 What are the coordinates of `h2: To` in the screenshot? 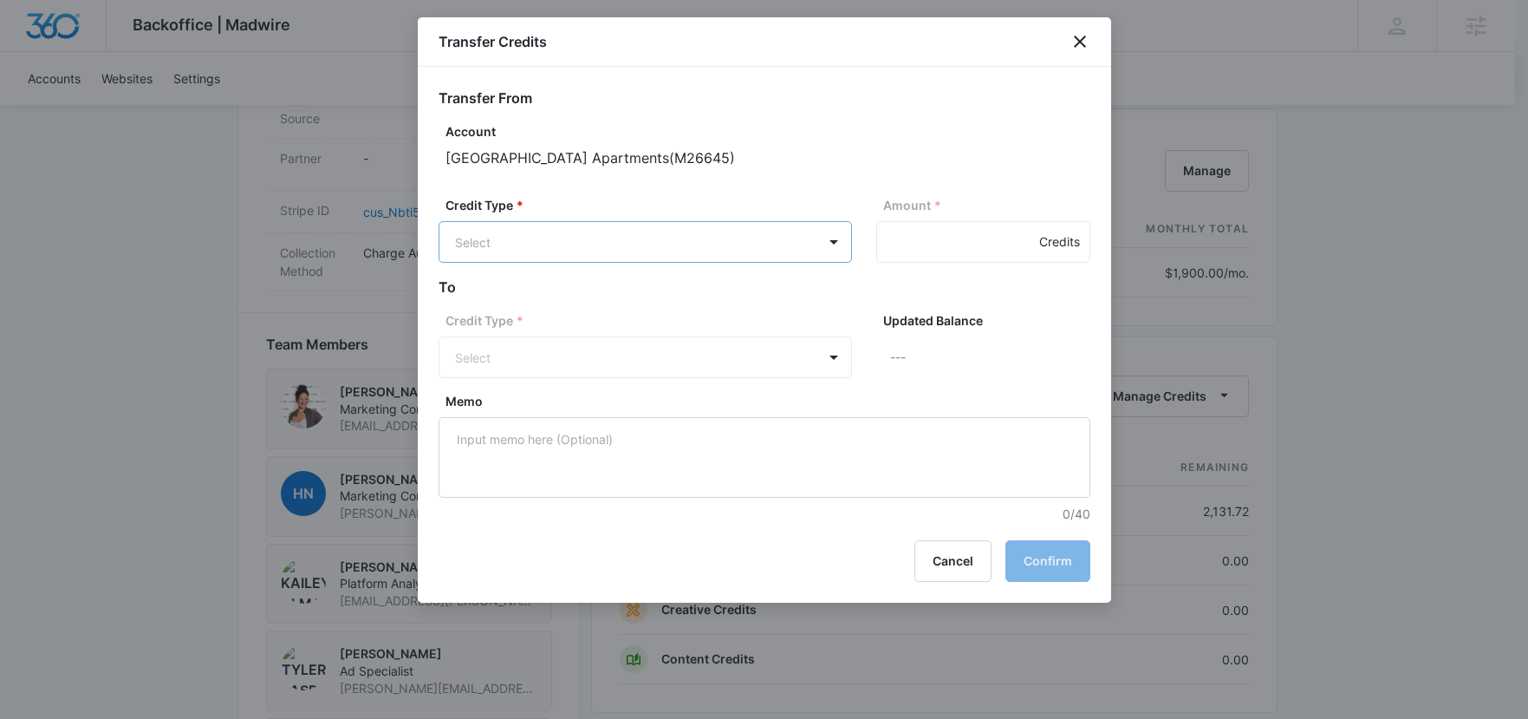 It's located at (764, 287).